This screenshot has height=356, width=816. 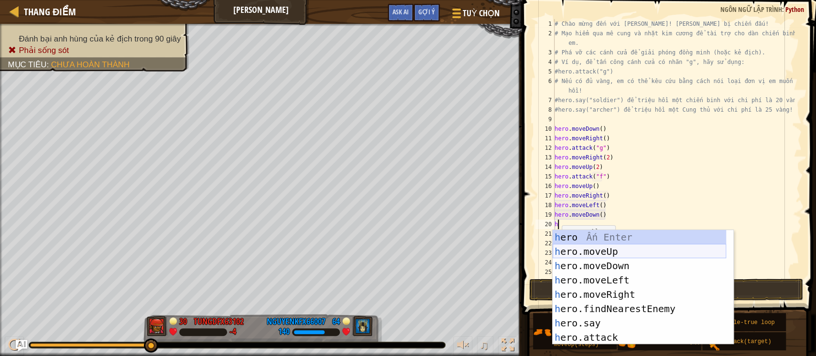 What do you see at coordinates (545, 148) in the screenshot?
I see `div: 12` at bounding box center [545, 148].